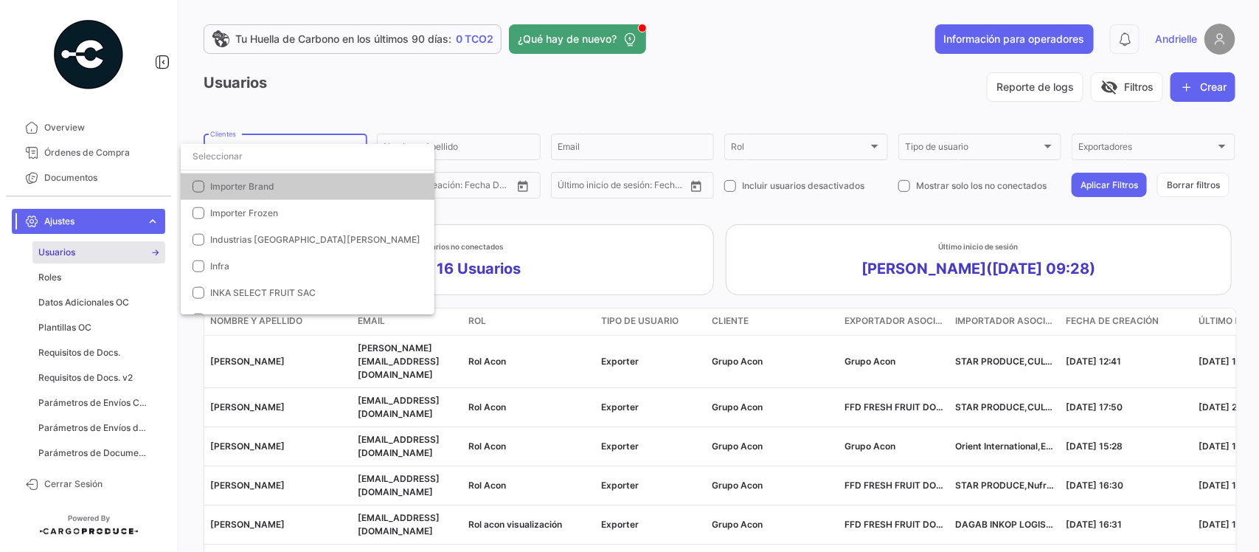  I want to click on span: Innokas LTD, so click(236, 319).